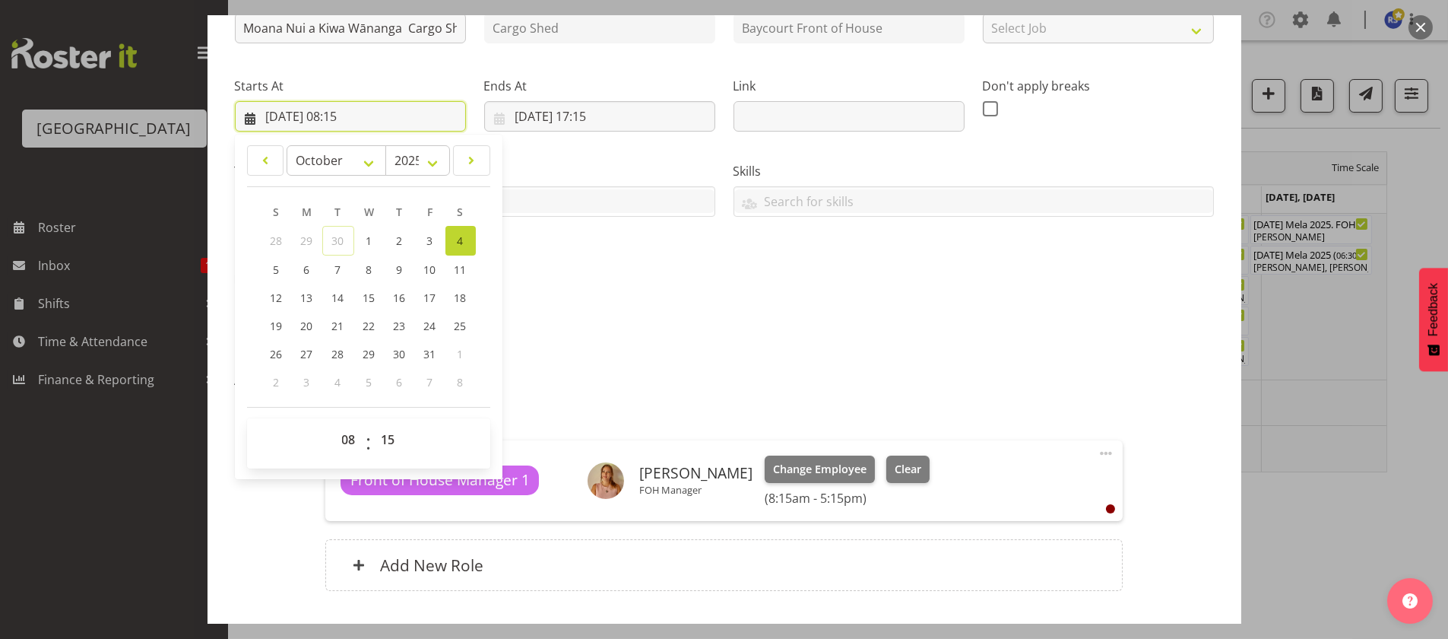 Image resolution: width=1448 pixels, height=639 pixels. Describe the element at coordinates (820, 469) in the screenshot. I see `button: Change Employee` at that location.